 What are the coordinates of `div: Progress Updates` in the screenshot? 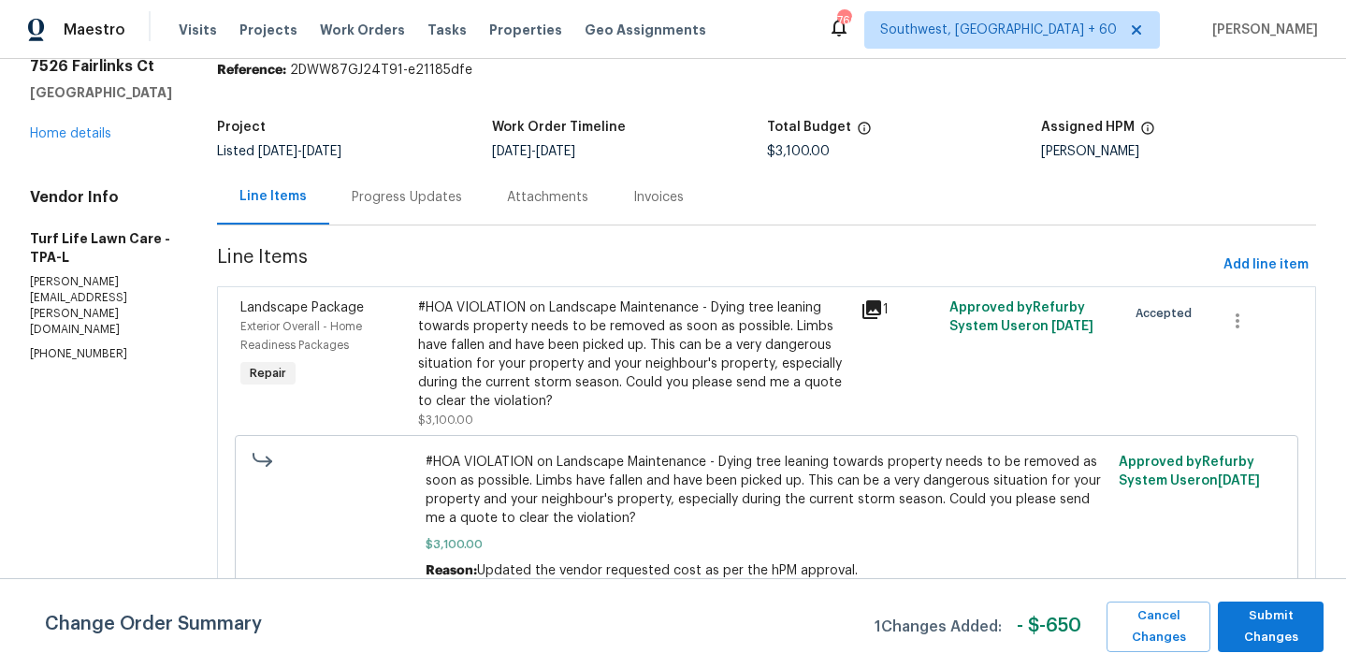 It's located at (407, 197).